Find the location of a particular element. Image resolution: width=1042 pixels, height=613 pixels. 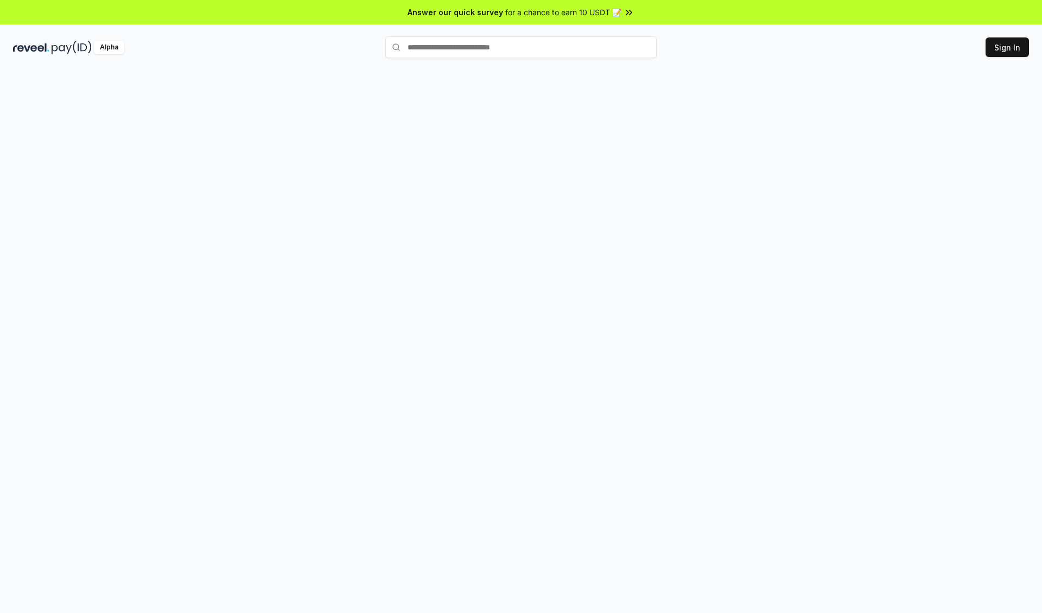

img: reveel_dark is located at coordinates (31, 47).